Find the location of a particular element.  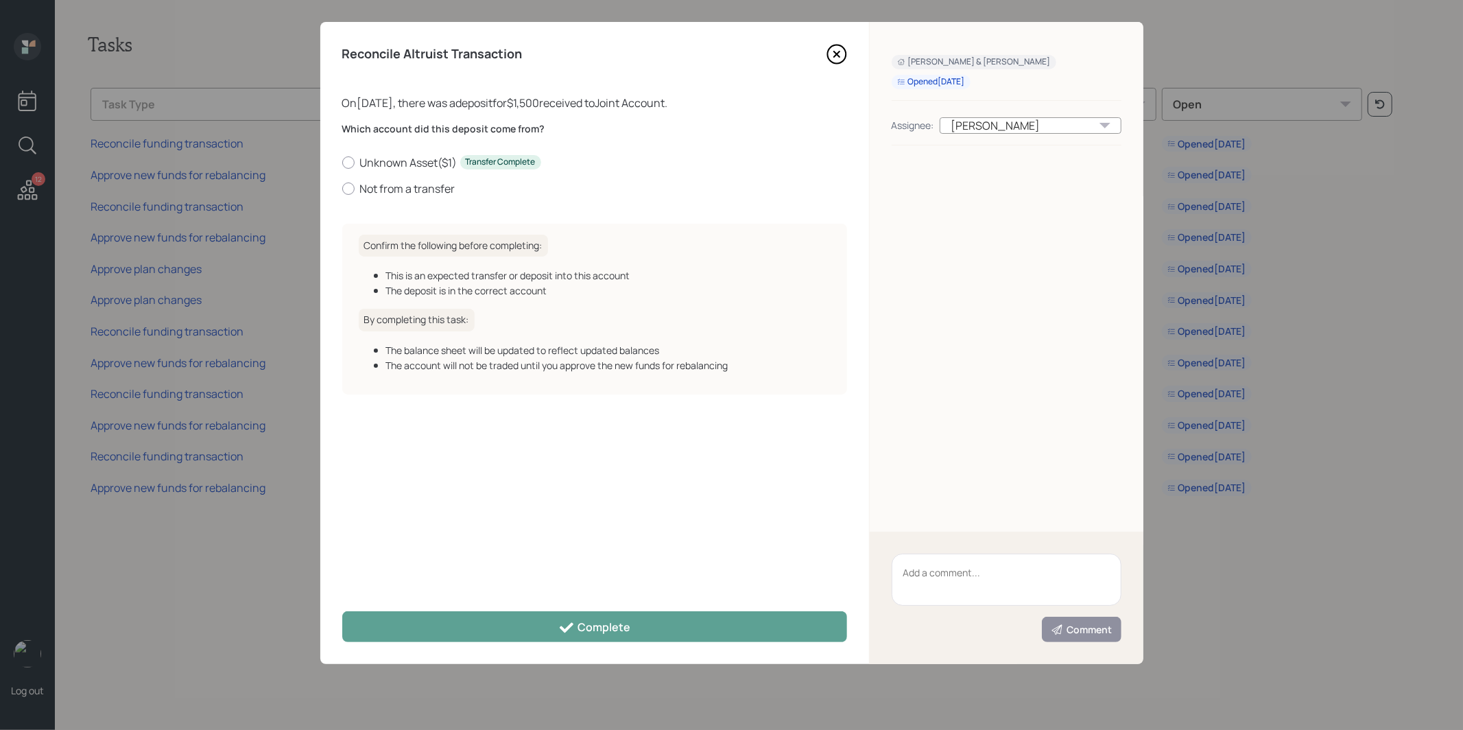

h4: Reconcile Altruist Transaction is located at coordinates (432, 54).